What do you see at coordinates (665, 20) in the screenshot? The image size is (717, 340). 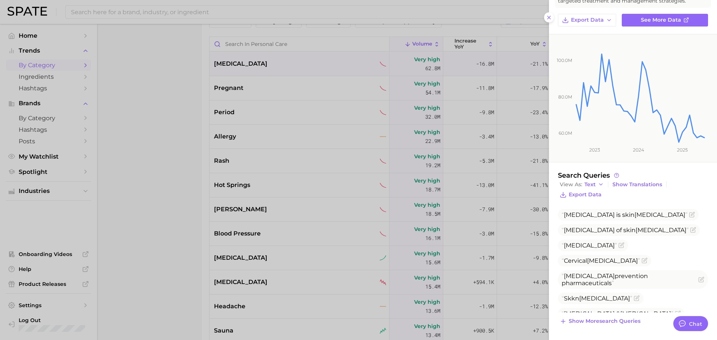 I see `a: See more data` at bounding box center [665, 20].